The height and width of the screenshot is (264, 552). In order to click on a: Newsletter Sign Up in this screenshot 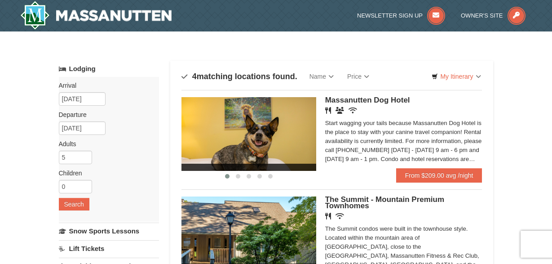, I will do `click(401, 15)`.